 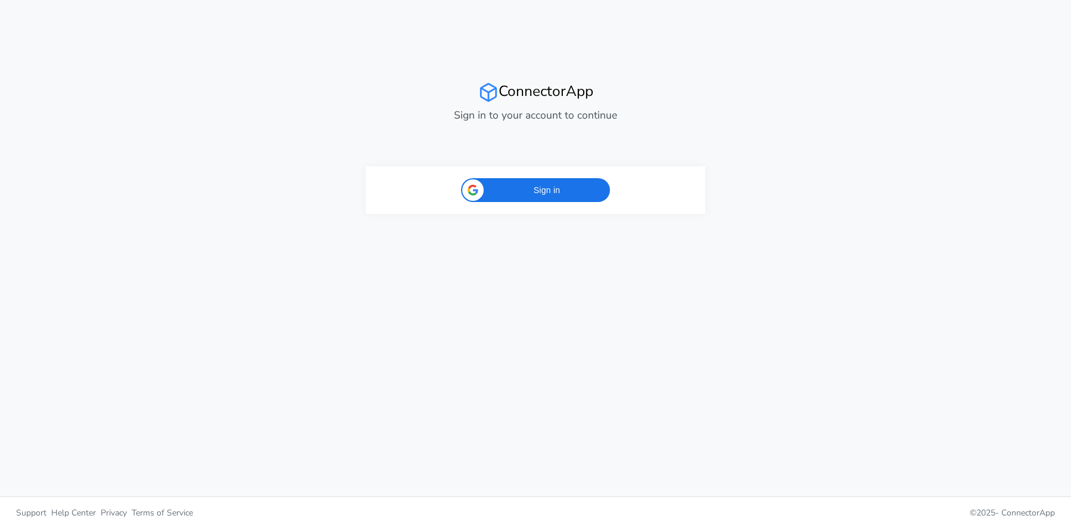 What do you see at coordinates (535, 115) in the screenshot?
I see `p: Sign in to your account to continue` at bounding box center [535, 115].